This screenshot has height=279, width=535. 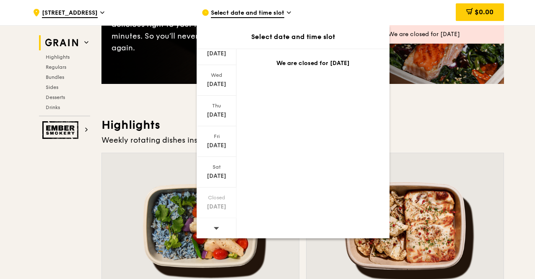 What do you see at coordinates (55, 97) in the screenshot?
I see `span: Desserts` at bounding box center [55, 97].